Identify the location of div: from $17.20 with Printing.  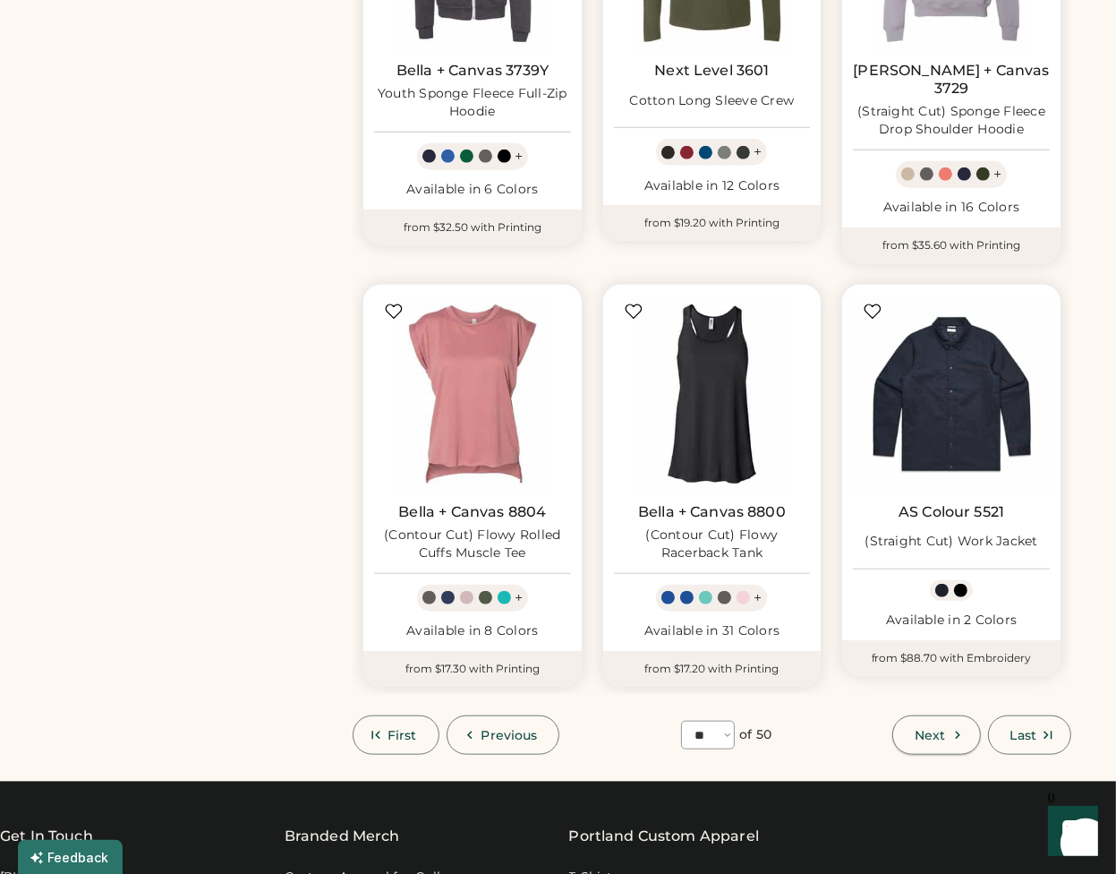
(713, 669).